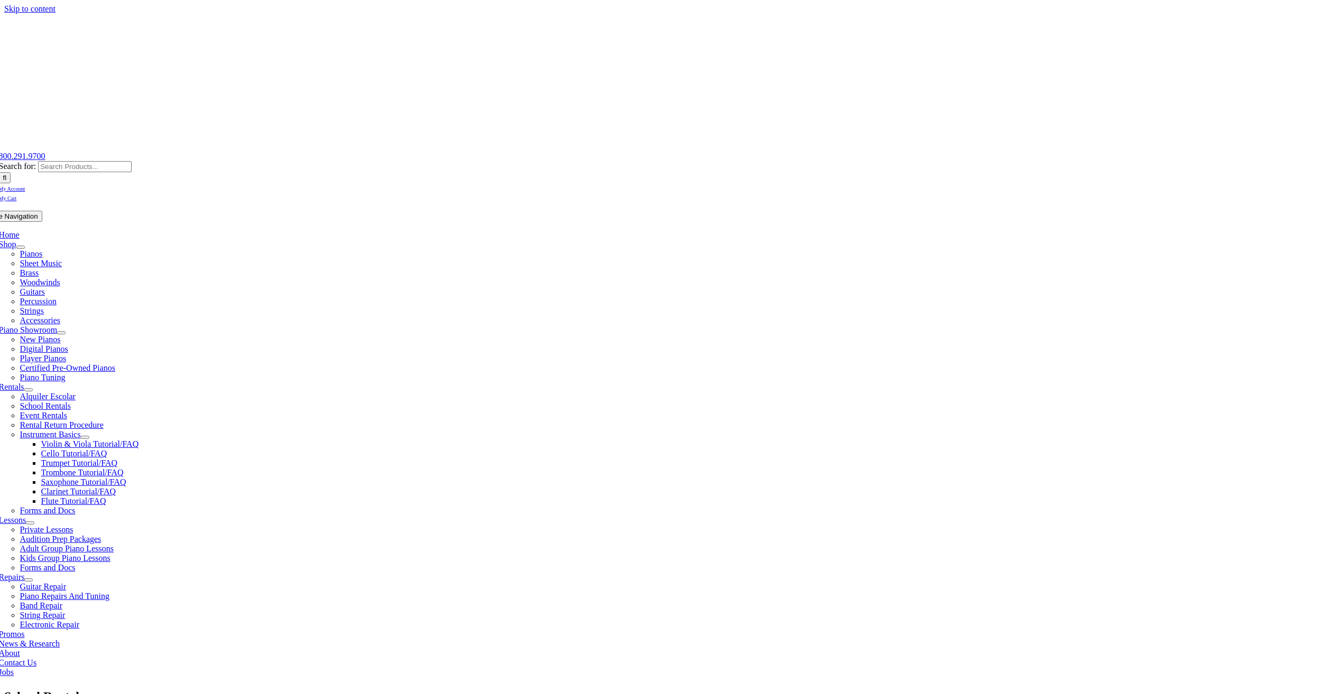  Describe the element at coordinates (43, 415) in the screenshot. I see `a: Event Rentals` at that location.